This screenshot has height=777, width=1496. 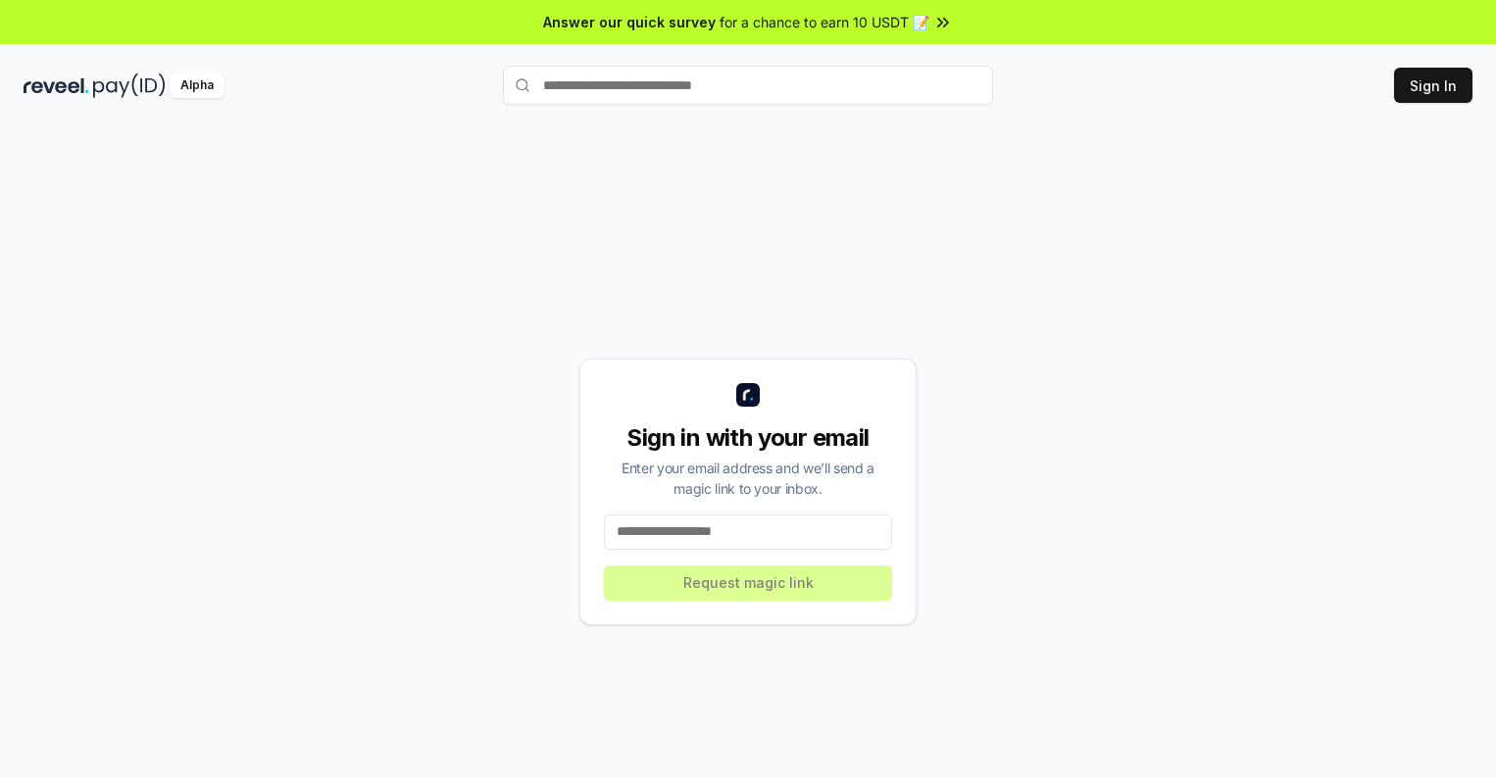 What do you see at coordinates (629, 22) in the screenshot?
I see `span: Answer our quick survey` at bounding box center [629, 22].